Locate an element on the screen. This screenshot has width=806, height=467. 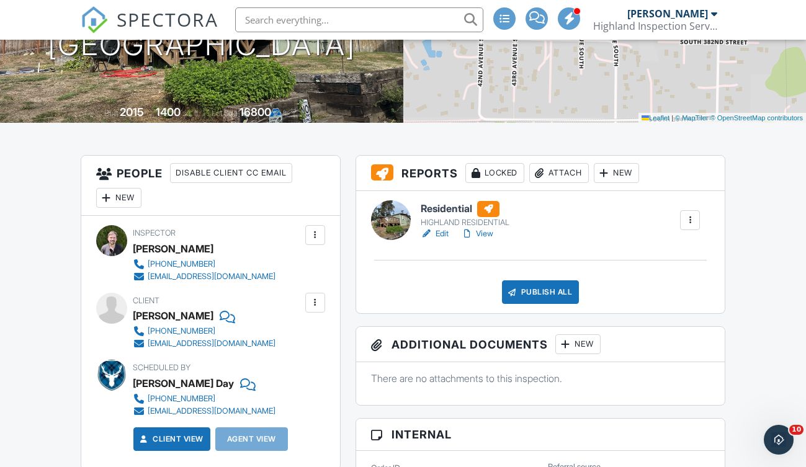
a: Edit is located at coordinates (434, 234).